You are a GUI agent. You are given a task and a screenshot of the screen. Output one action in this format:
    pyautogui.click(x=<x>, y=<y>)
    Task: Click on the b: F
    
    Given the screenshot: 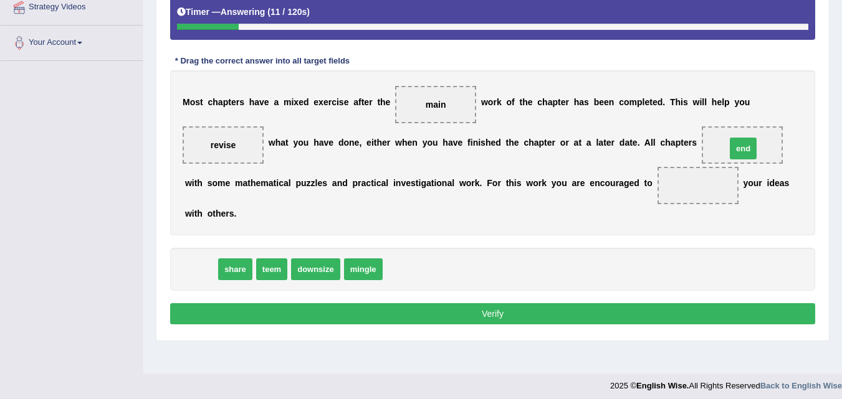 What is the action you would take?
    pyautogui.click(x=489, y=183)
    